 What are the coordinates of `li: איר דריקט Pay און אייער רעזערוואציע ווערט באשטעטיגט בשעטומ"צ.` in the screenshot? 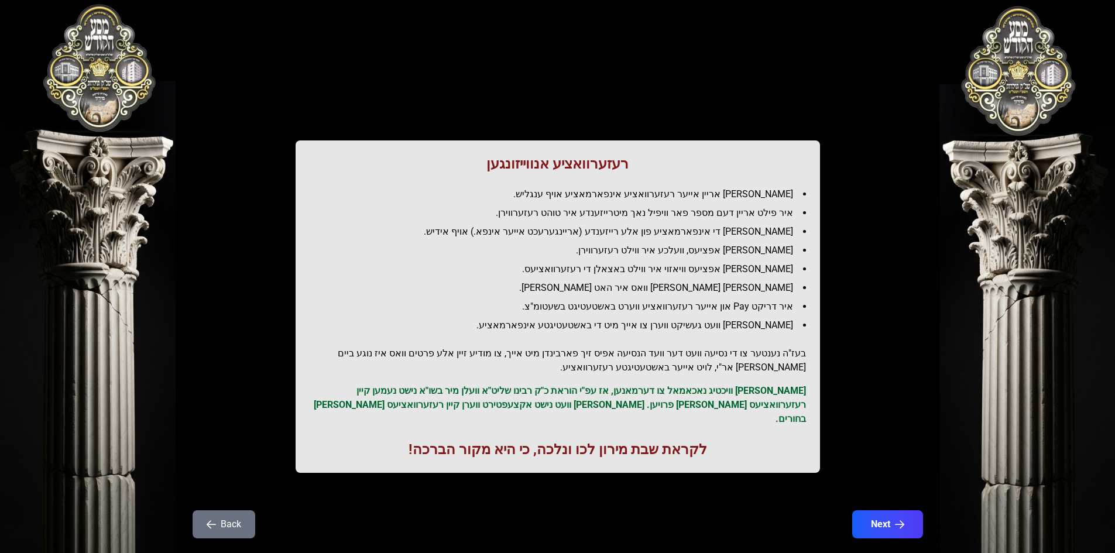 It's located at (563, 307).